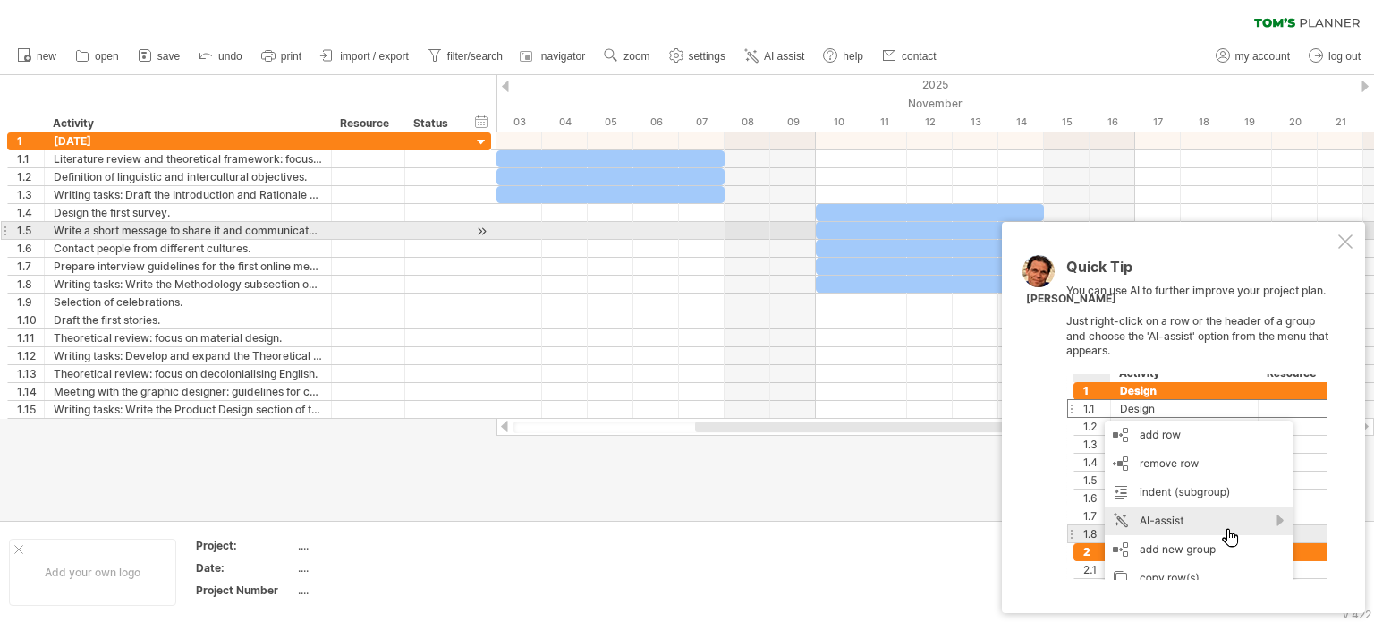 This screenshot has height=622, width=1374. Describe the element at coordinates (775, 56) in the screenshot. I see `a: AI assist` at that location.